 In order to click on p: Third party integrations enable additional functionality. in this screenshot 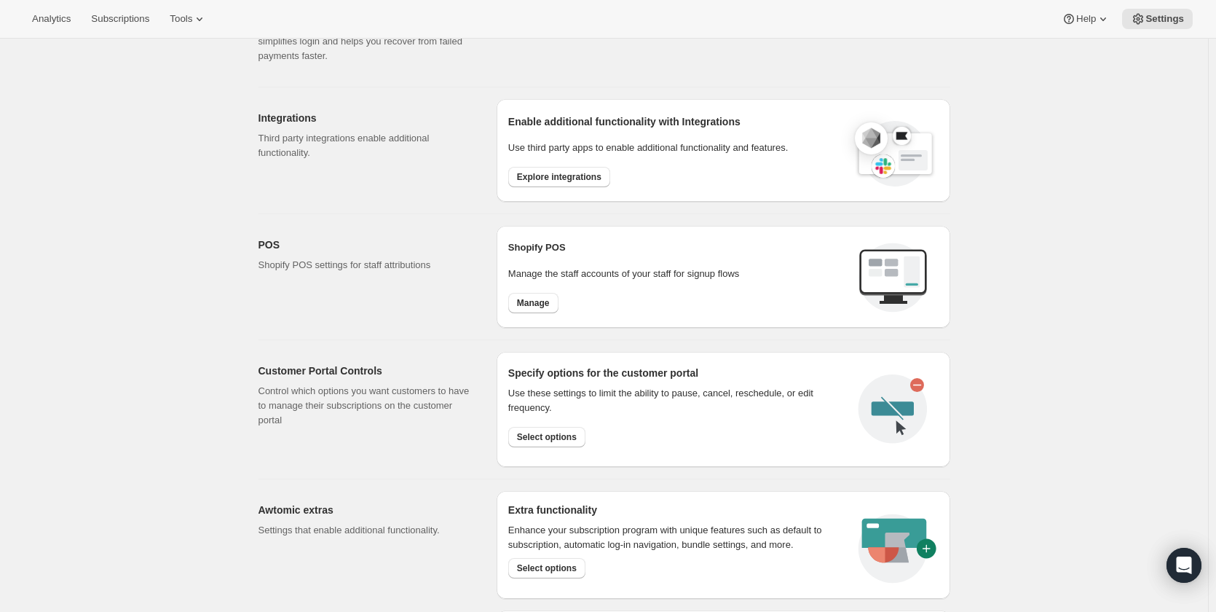, I will do `click(366, 146)`.